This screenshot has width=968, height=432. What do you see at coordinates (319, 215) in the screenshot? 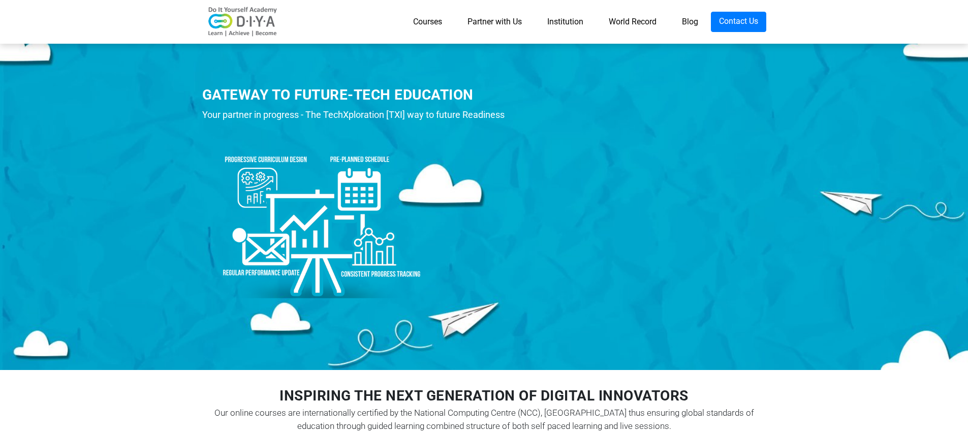
I see `img: ins-prod1.png` at bounding box center [319, 215].